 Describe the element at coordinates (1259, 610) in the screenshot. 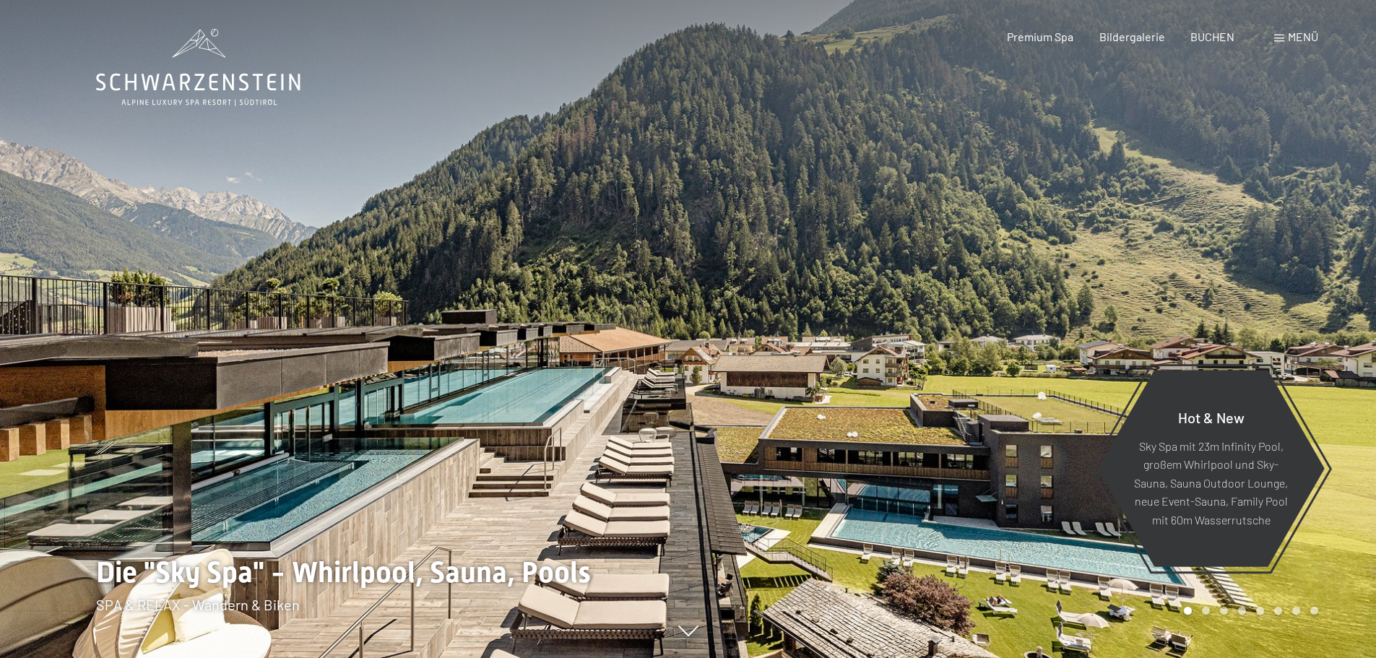

I see `div: Carousel Page 5` at that location.